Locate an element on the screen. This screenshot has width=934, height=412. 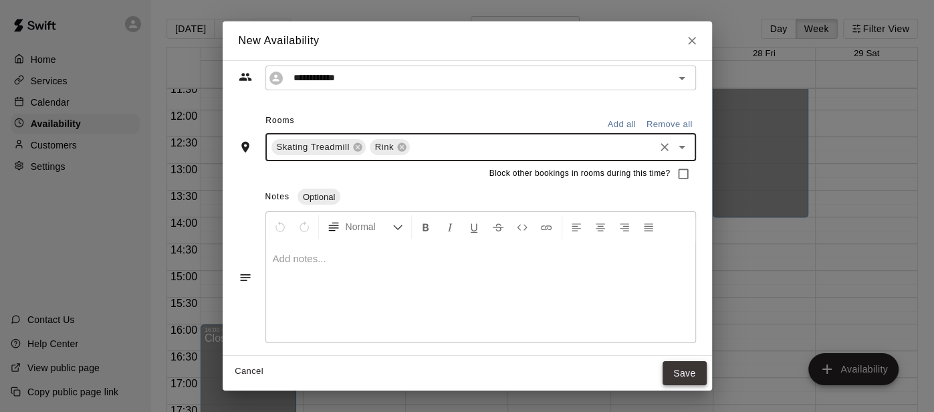
button: Undo is located at coordinates (280, 227).